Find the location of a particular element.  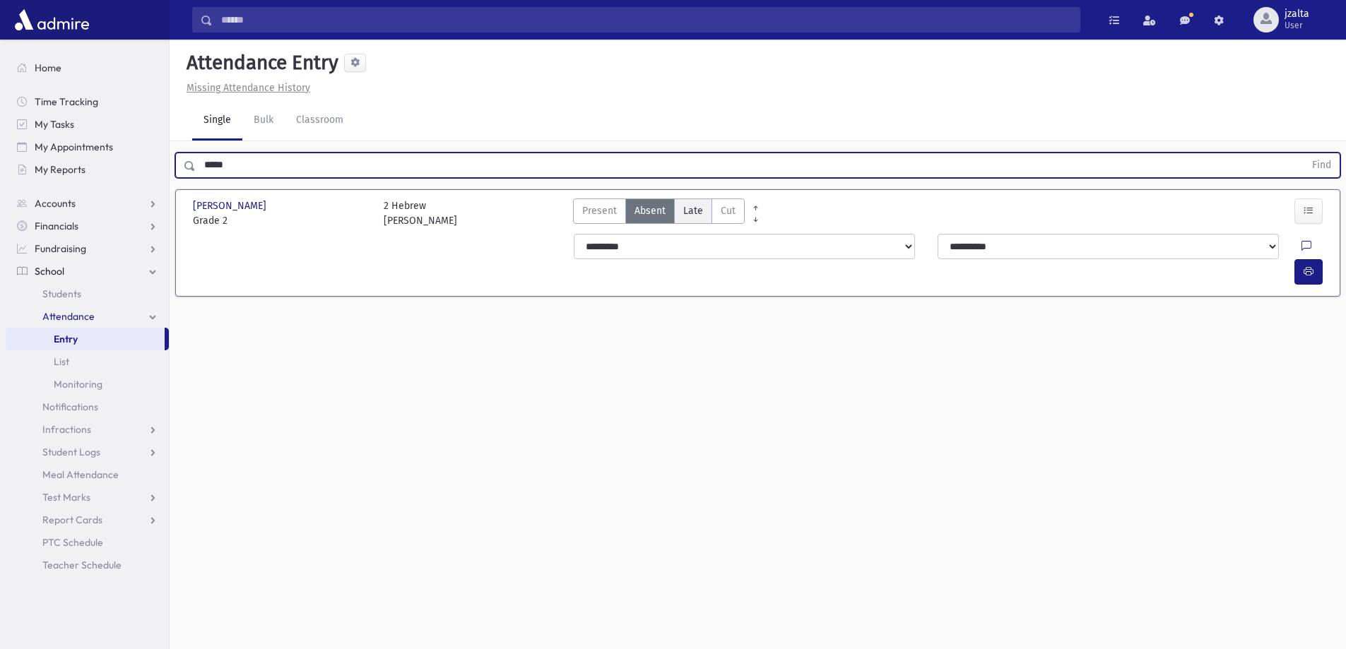

span: Monitoring is located at coordinates (78, 384).